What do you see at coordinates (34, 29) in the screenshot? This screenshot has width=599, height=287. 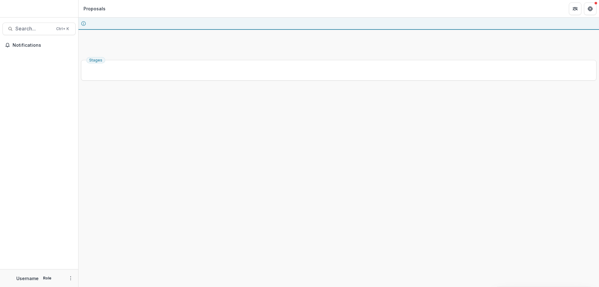 I see `span: Search...` at bounding box center [34, 29].